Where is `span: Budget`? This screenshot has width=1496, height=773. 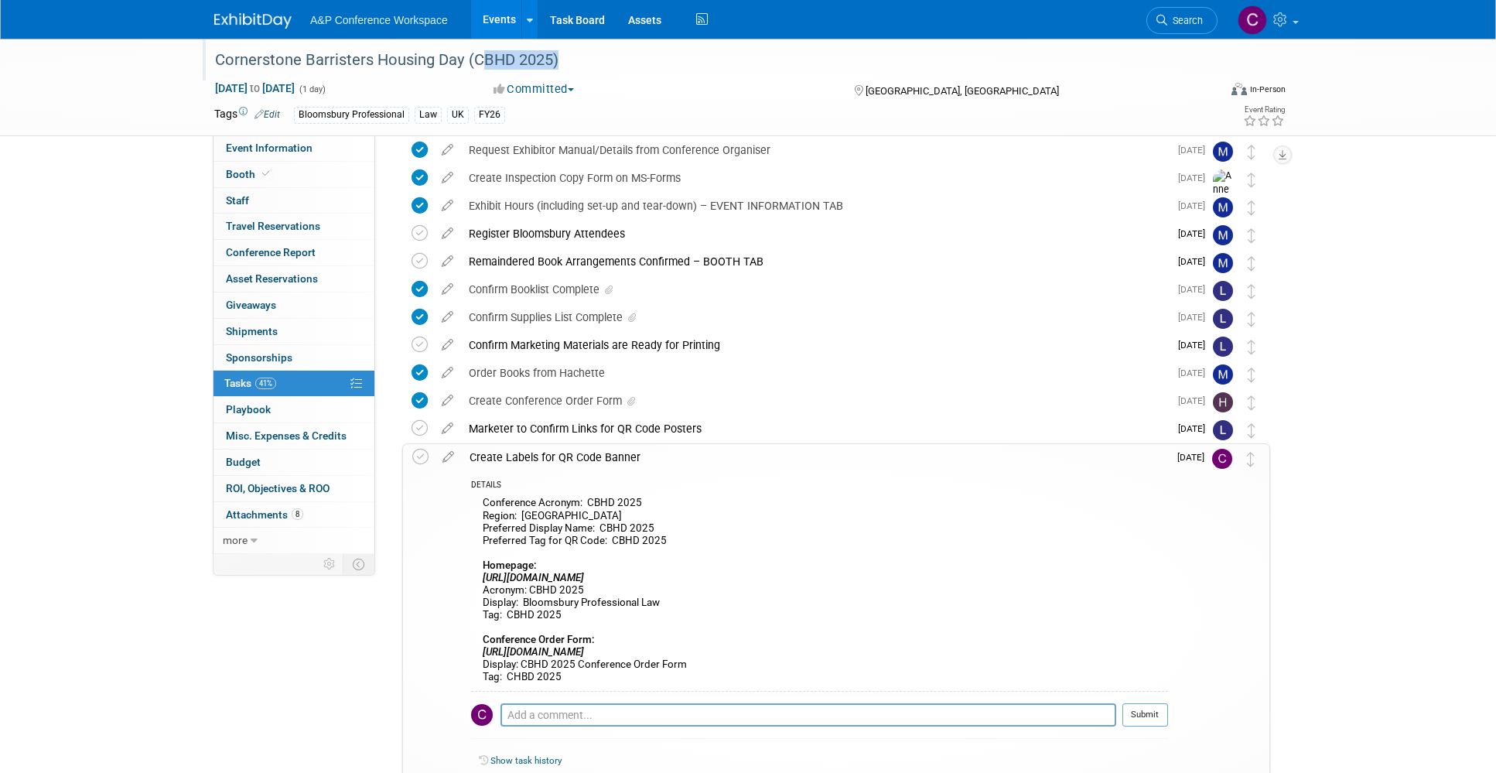 span: Budget is located at coordinates (243, 462).